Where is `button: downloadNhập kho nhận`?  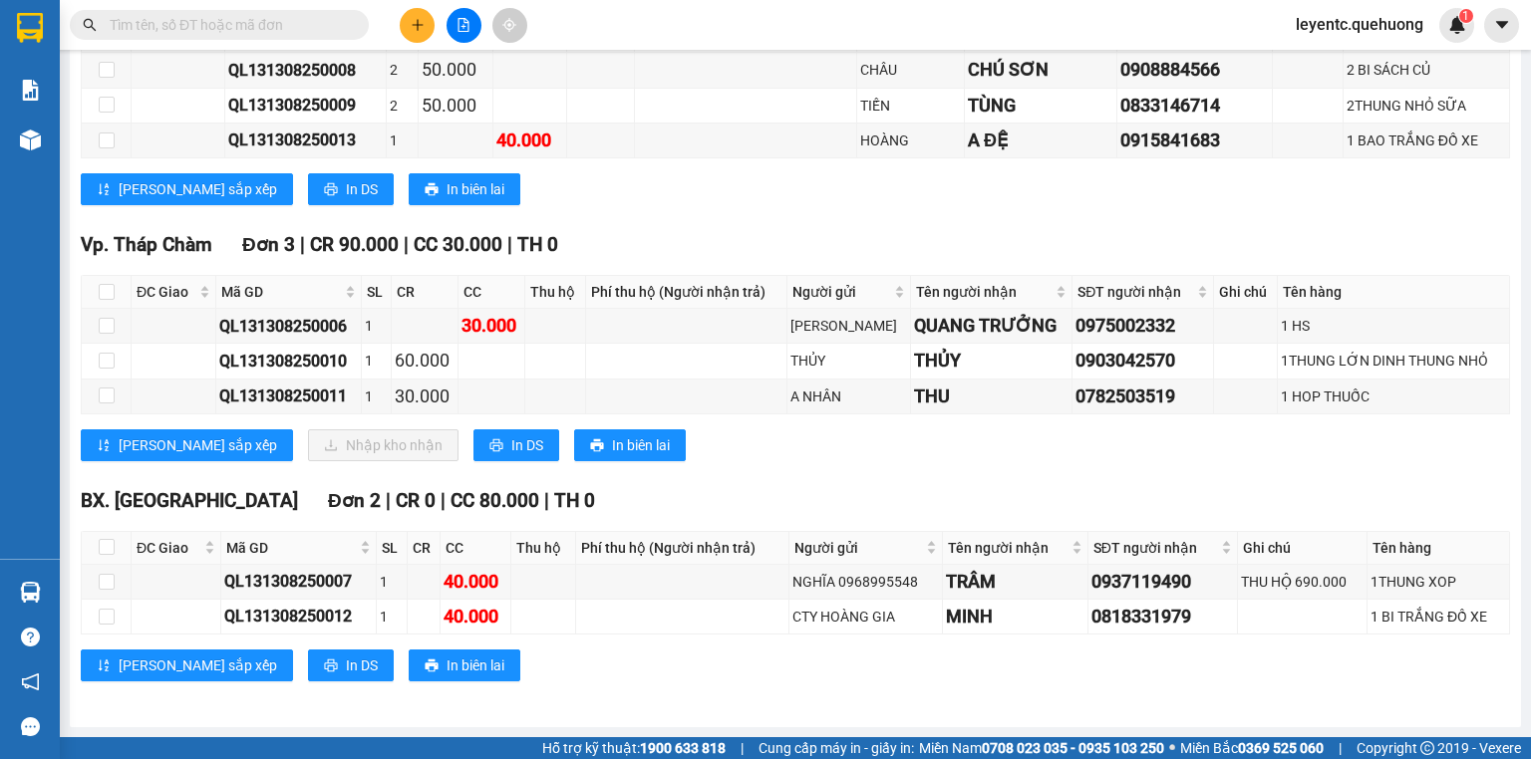
button: downloadNhập kho nhận is located at coordinates (383, 445).